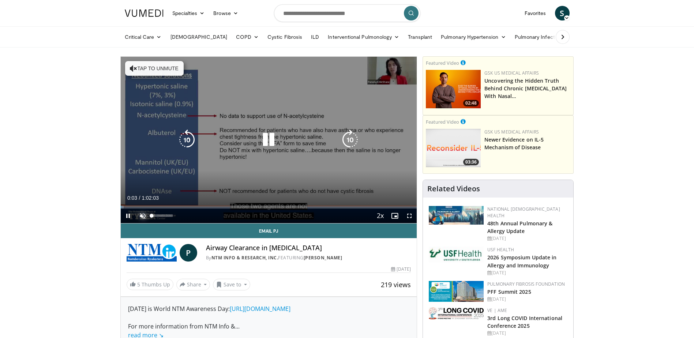 The image size is (694, 338). Describe the element at coordinates (154, 68) in the screenshot. I see `button: Tap to unmute` at that location.